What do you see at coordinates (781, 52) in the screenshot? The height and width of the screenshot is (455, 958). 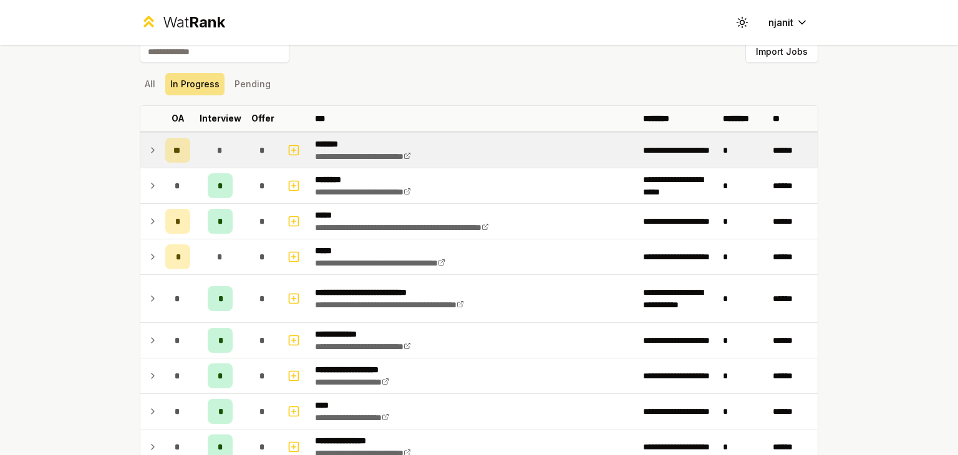 I see `button: Import Jobs` at bounding box center [781, 52].